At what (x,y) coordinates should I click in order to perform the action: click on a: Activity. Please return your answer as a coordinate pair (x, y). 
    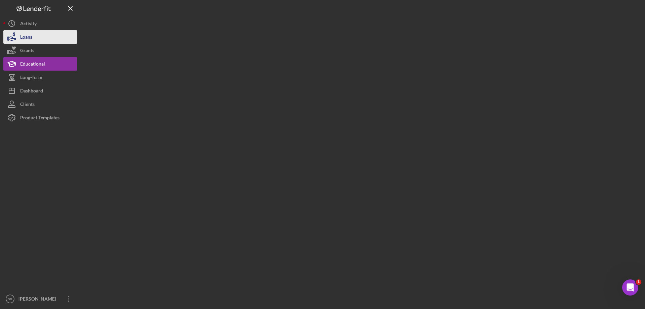
    Looking at the image, I should click on (40, 24).